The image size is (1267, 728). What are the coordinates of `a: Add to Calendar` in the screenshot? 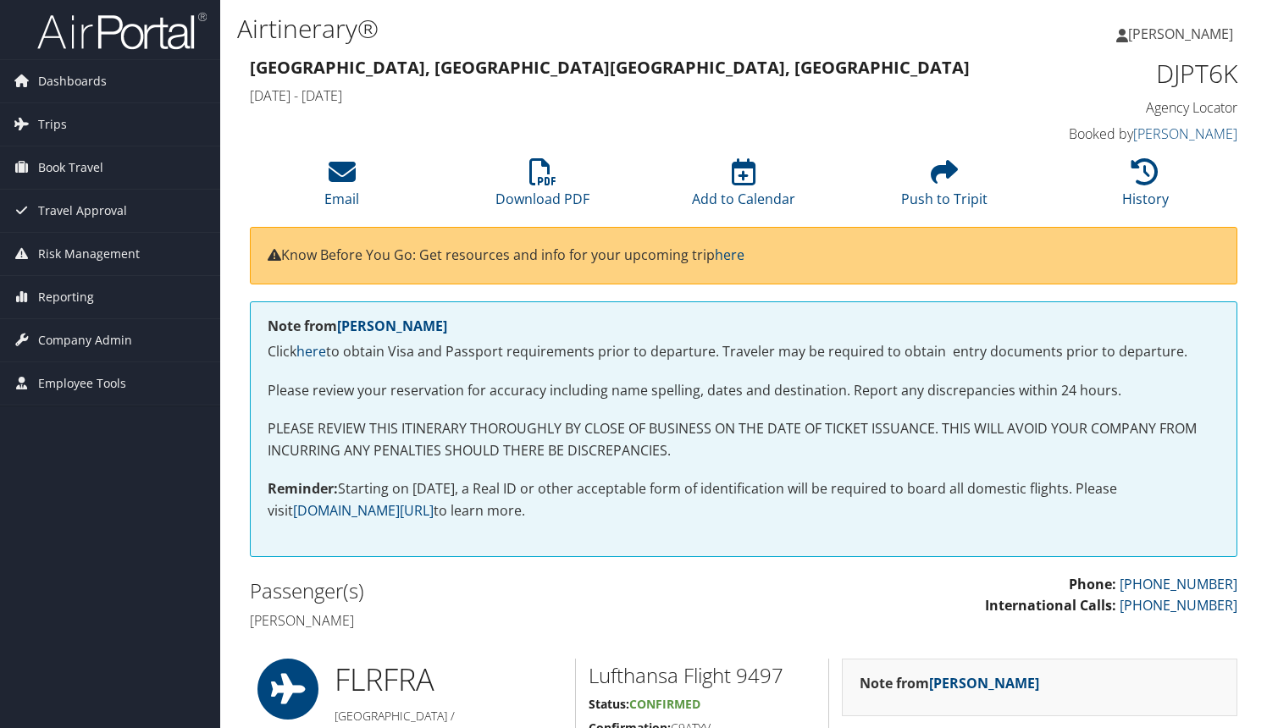 It's located at (744, 188).